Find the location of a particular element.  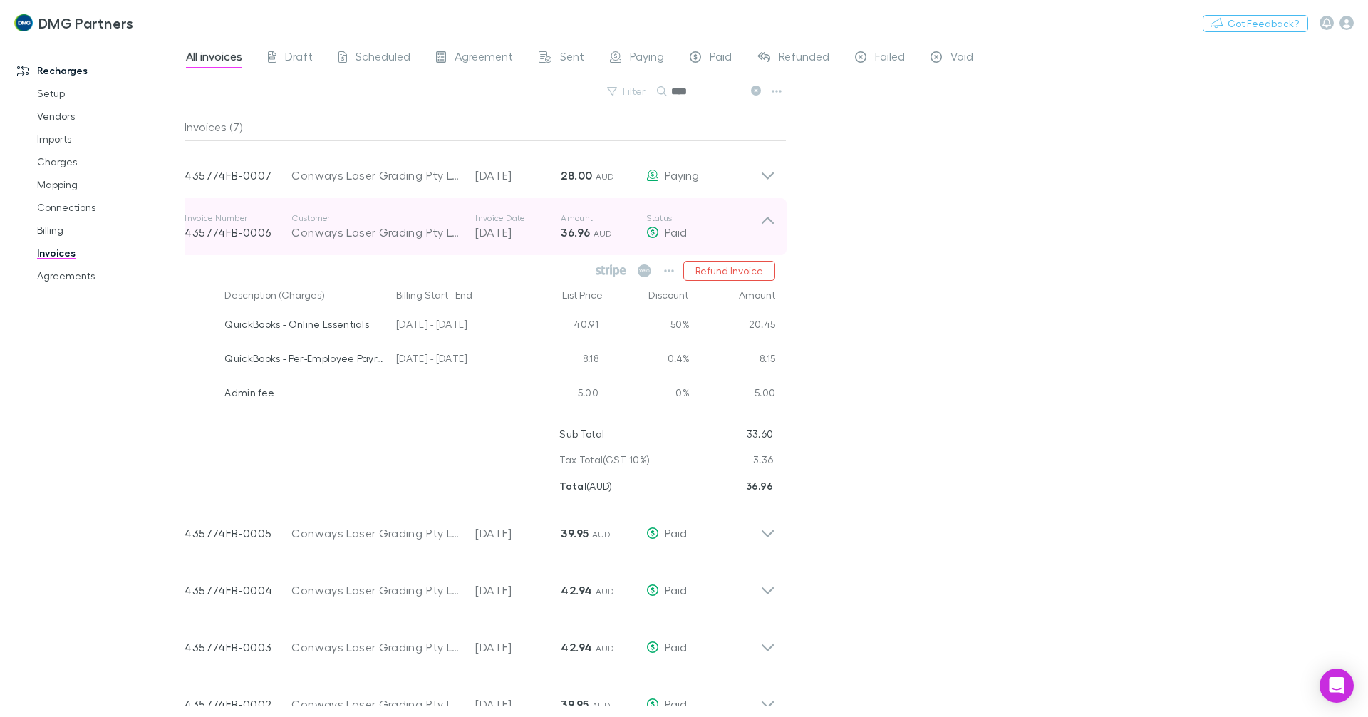

a: Agreements is located at coordinates (108, 276).